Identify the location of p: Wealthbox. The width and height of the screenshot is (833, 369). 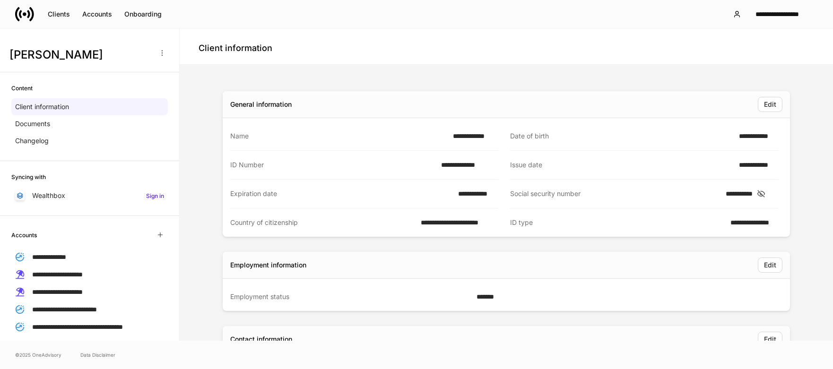
(49, 196).